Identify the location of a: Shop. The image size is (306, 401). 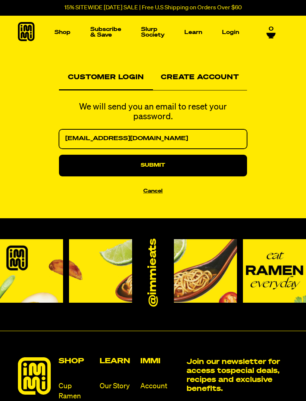
(62, 32).